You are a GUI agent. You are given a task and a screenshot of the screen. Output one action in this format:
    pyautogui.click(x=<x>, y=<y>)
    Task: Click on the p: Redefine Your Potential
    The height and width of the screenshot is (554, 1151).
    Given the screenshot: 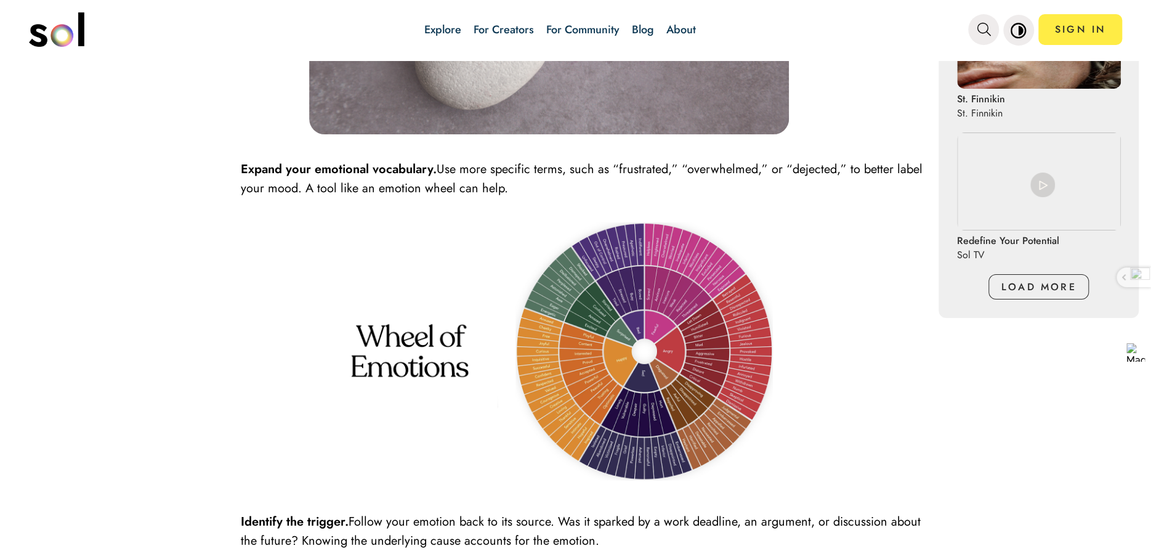 What is the action you would take?
    pyautogui.click(x=1008, y=240)
    